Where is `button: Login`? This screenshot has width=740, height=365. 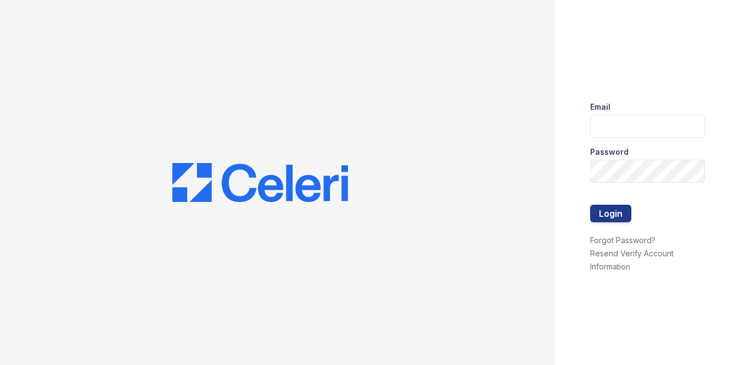
button: Login is located at coordinates (610, 213).